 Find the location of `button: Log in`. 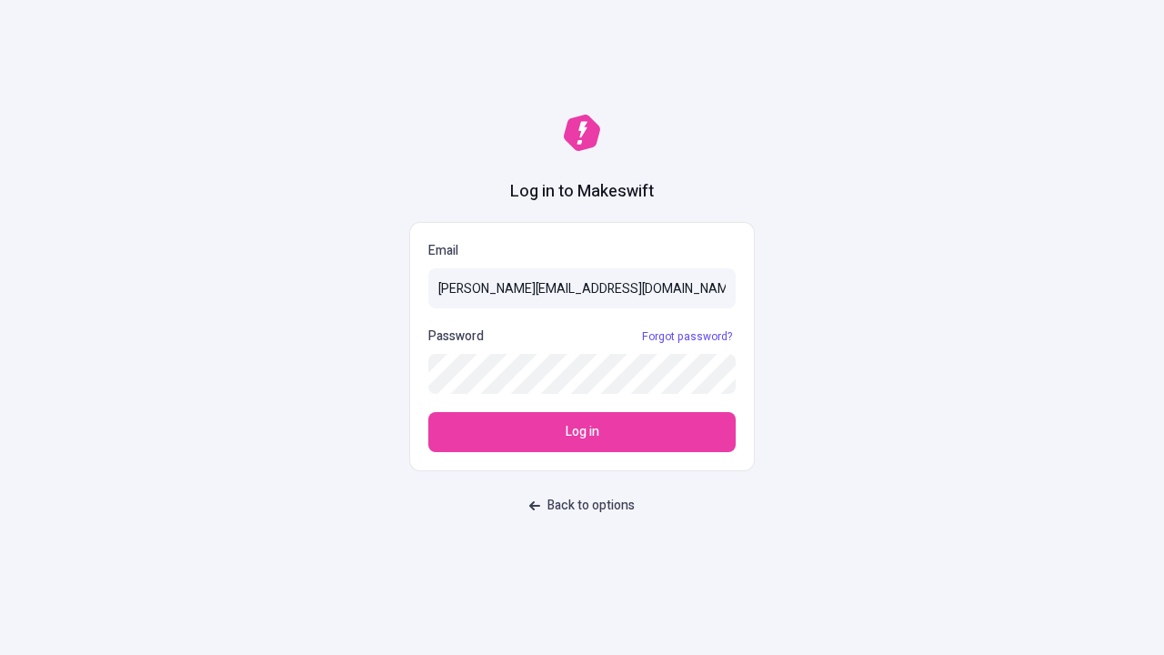

button: Log in is located at coordinates (582, 432).